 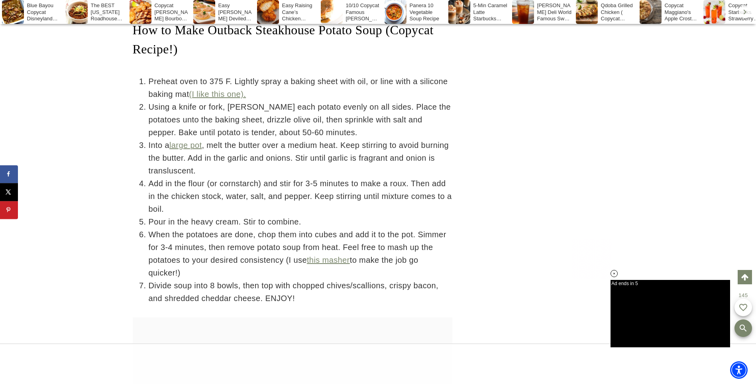 What do you see at coordinates (217, 94) in the screenshot?
I see `a: (I like this one).` at bounding box center [217, 94].